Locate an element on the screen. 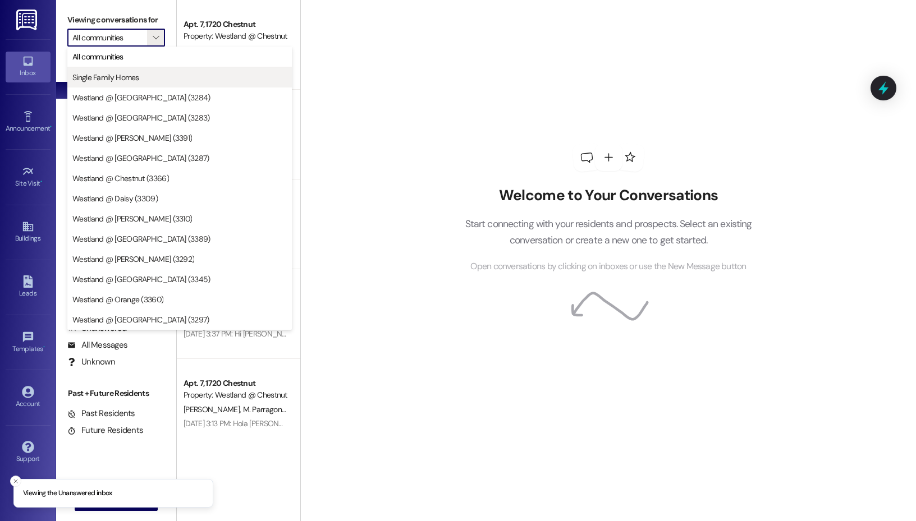 The height and width of the screenshot is (521, 916). a: Account is located at coordinates (28, 398).